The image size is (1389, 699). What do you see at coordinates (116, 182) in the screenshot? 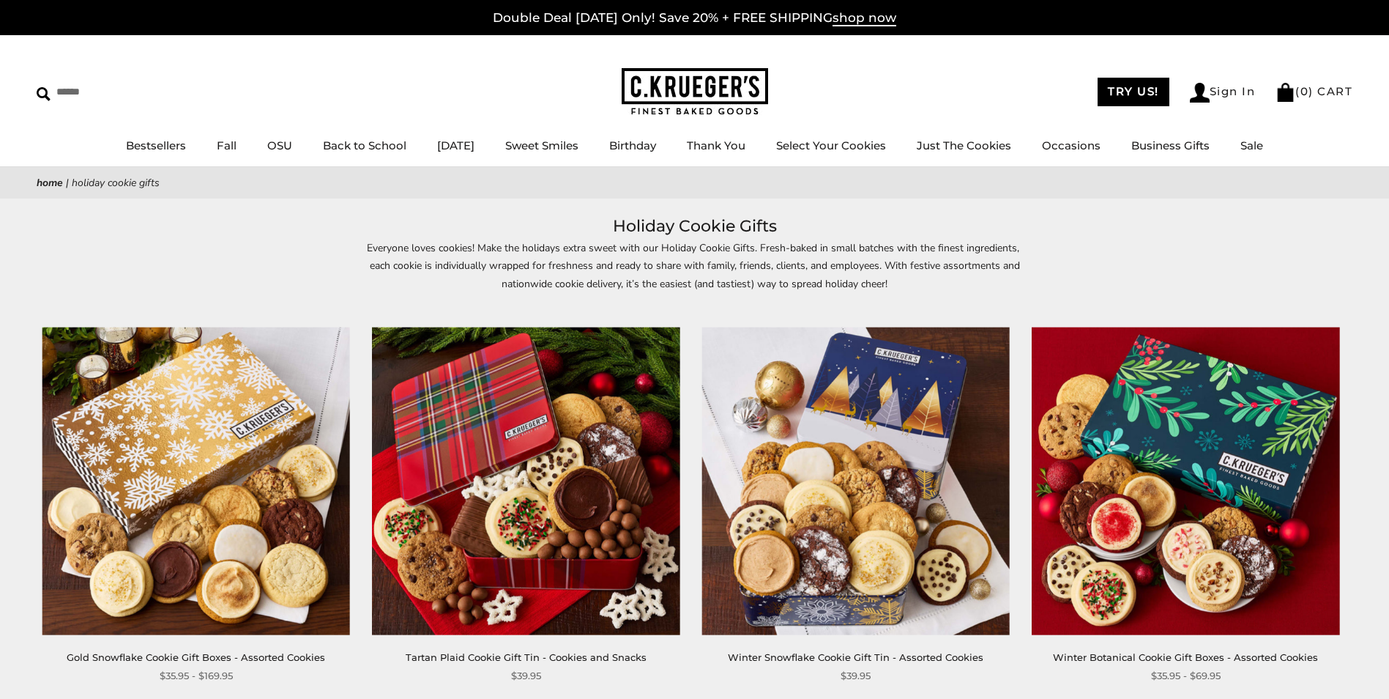
I see `span: Holiday Cookie Gifts` at bounding box center [116, 182].